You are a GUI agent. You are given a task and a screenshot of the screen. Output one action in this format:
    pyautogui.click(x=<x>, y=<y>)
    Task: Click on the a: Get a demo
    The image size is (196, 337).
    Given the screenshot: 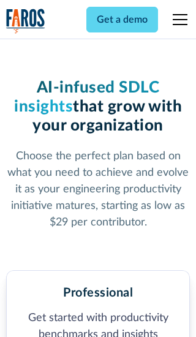 What is the action you would take?
    pyautogui.click(x=122, y=20)
    